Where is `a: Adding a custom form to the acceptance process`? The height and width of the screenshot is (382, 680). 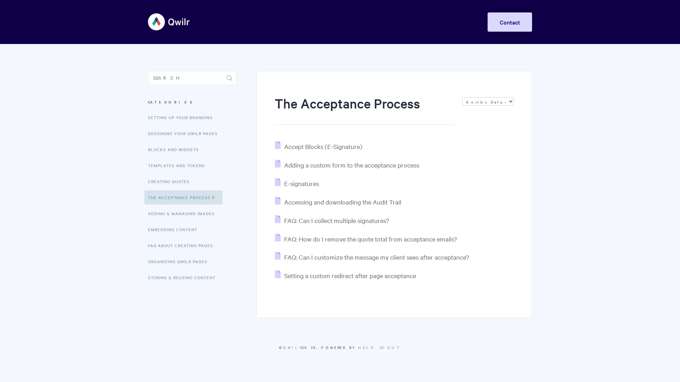
a: Adding a custom form to the acceptance process is located at coordinates (347, 165).